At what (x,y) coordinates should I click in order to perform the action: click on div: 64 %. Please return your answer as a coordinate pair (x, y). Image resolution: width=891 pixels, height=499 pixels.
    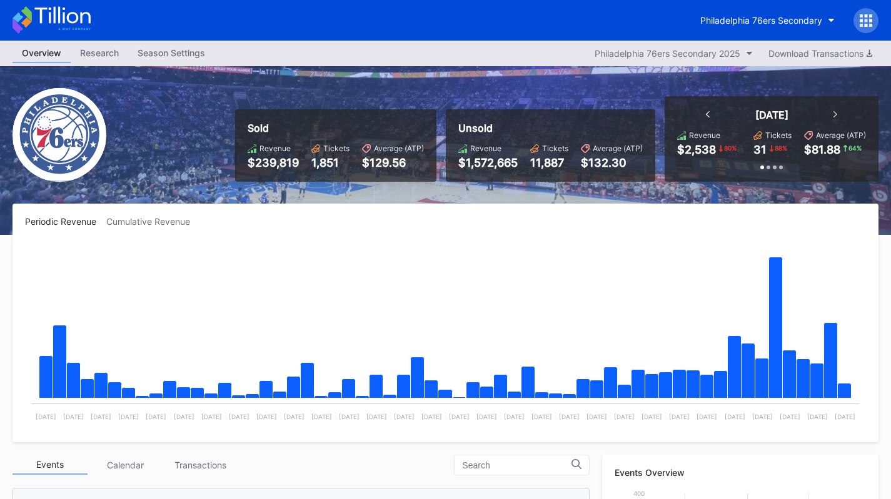
    Looking at the image, I should click on (854, 148).